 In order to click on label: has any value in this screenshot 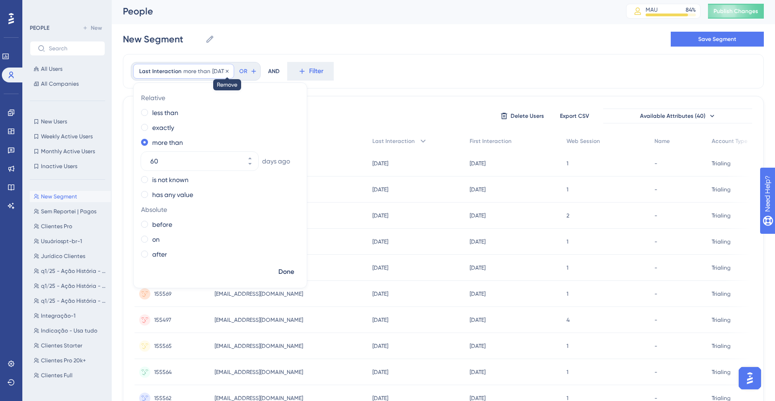, I will do `click(173, 195)`.